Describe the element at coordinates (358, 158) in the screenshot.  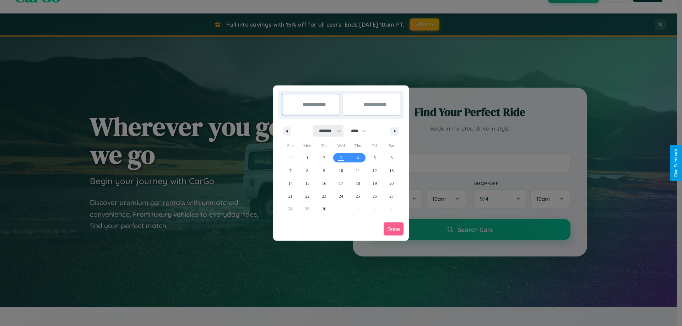
I see `button: 4` at that location.